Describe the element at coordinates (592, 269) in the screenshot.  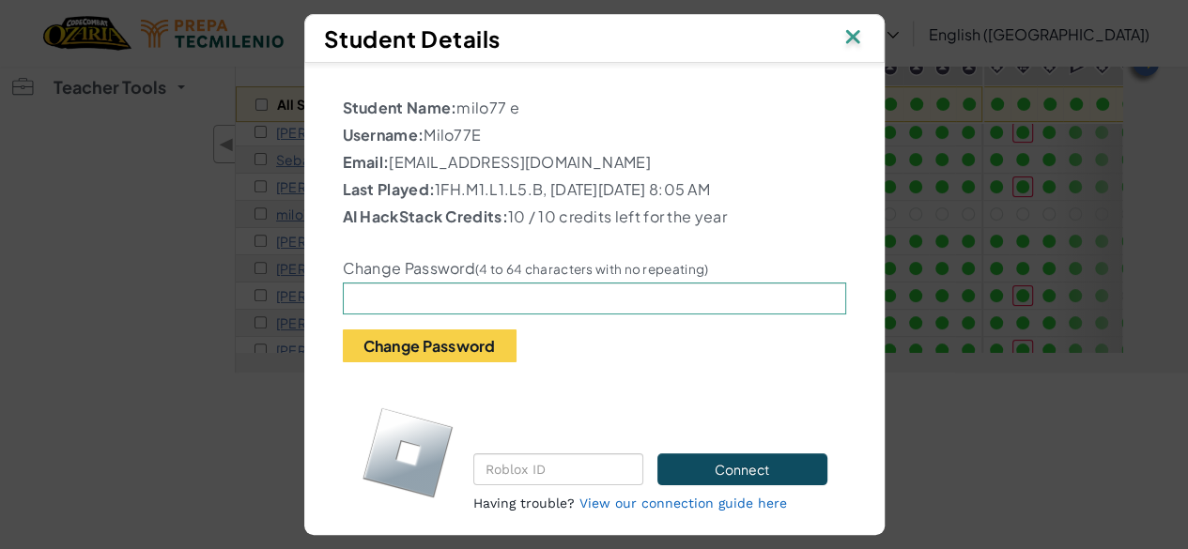
I see `small: (4 to 64 characters with no repeating)` at that location.